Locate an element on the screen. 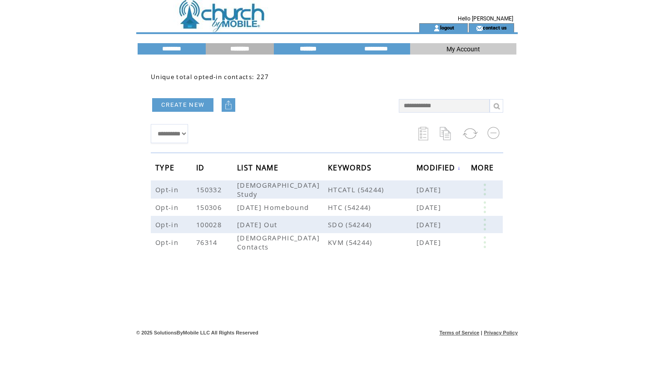  span: KEYWORDS is located at coordinates (351, 169).